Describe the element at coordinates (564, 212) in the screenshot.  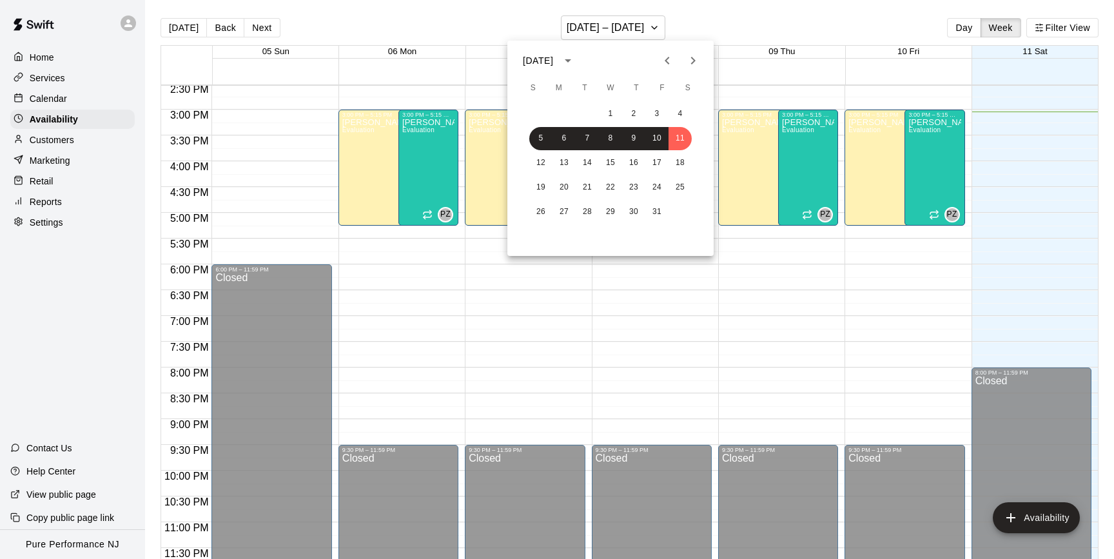
I see `button: 27` at that location.